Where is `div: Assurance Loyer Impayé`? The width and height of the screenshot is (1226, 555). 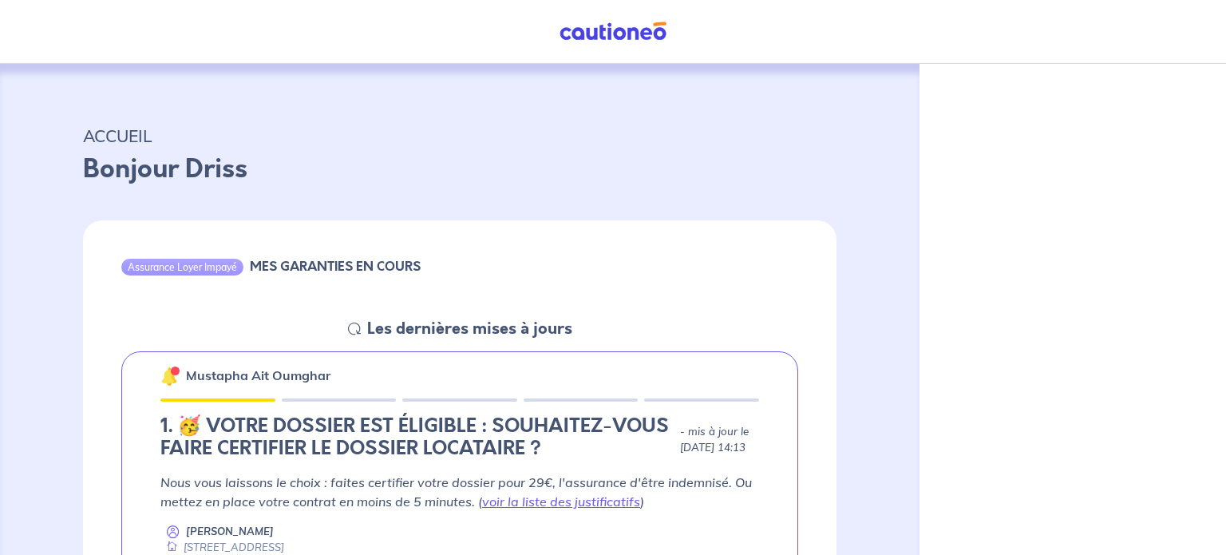
div: Assurance Loyer Impayé is located at coordinates (182, 267).